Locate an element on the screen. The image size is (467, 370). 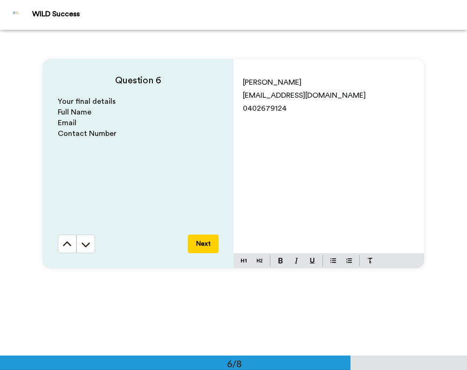
img: bulleted-block.svg is located at coordinates (333, 261).